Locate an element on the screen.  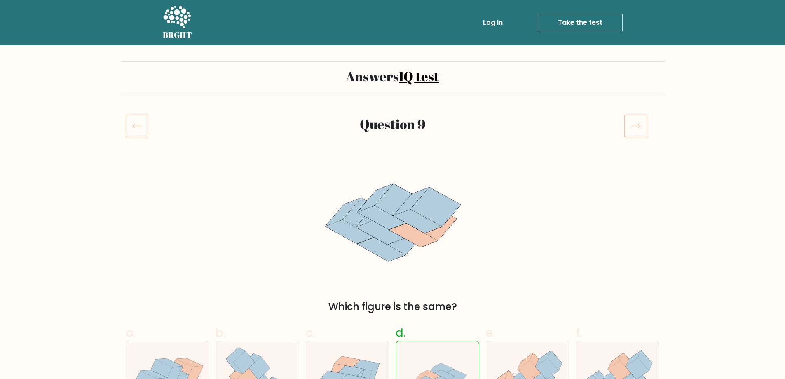
a: Log in is located at coordinates (493, 23).